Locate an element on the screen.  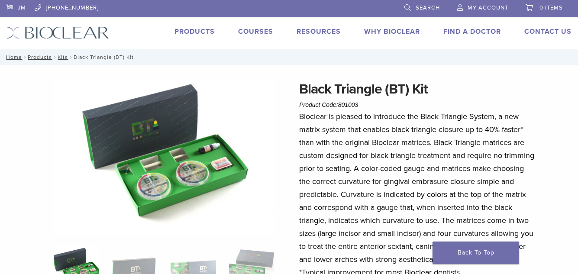
img: Bioclear is located at coordinates (58, 32).